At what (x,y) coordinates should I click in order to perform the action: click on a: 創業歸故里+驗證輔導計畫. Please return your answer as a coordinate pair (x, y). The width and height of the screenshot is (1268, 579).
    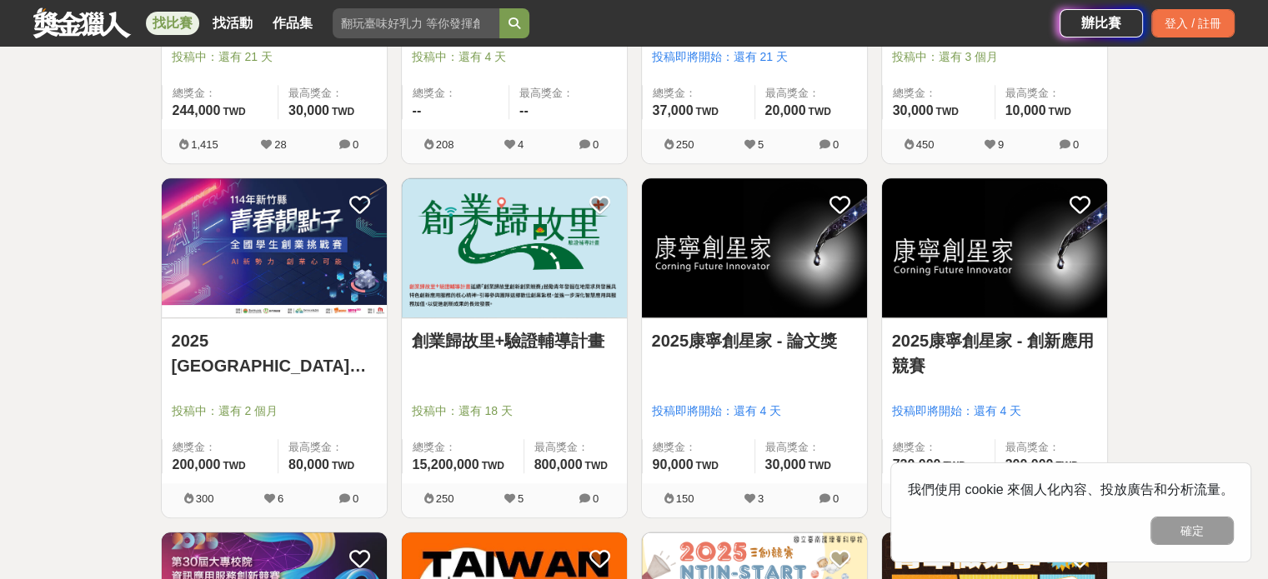
    Looking at the image, I should click on (514, 341).